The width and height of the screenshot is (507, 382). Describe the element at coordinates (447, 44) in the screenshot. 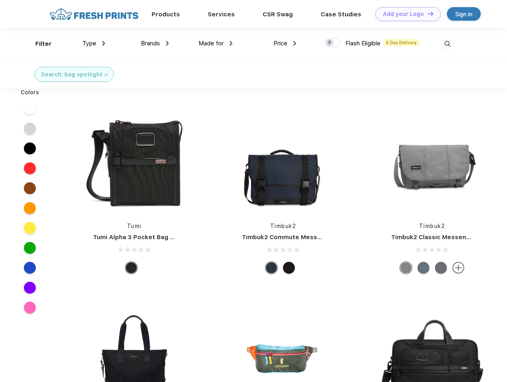

I see `img: desktop_search.svg` at that location.